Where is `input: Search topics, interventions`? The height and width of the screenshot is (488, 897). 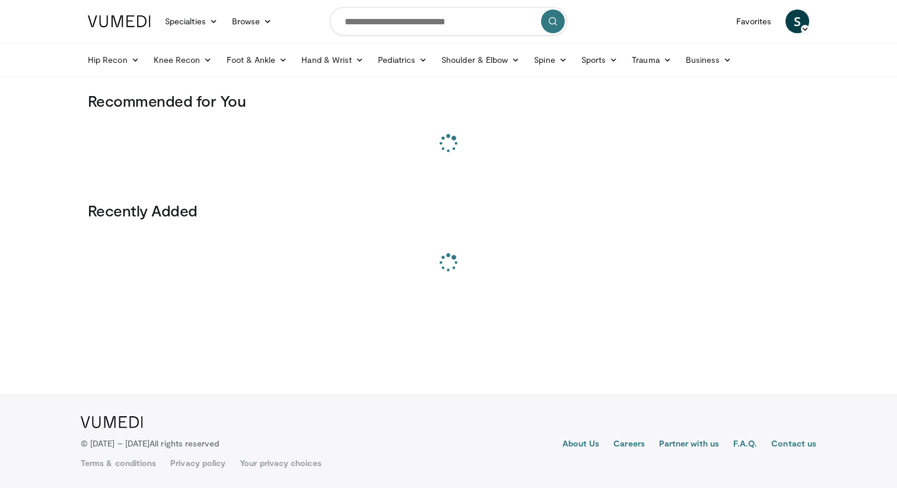
input: Search topics, interventions is located at coordinates (448, 21).